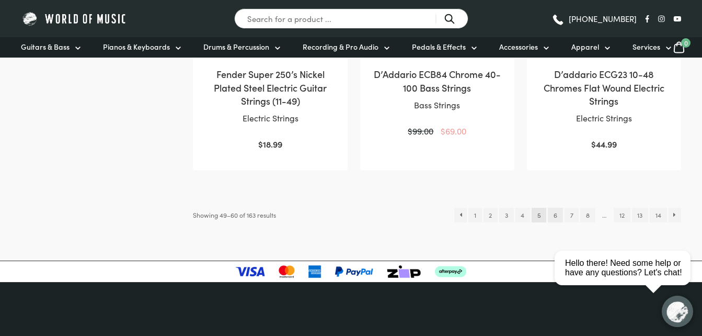 Image resolution: width=702 pixels, height=336 pixels. Describe the element at coordinates (604, 144) in the screenshot. I see `bdi: 44.99` at that location.